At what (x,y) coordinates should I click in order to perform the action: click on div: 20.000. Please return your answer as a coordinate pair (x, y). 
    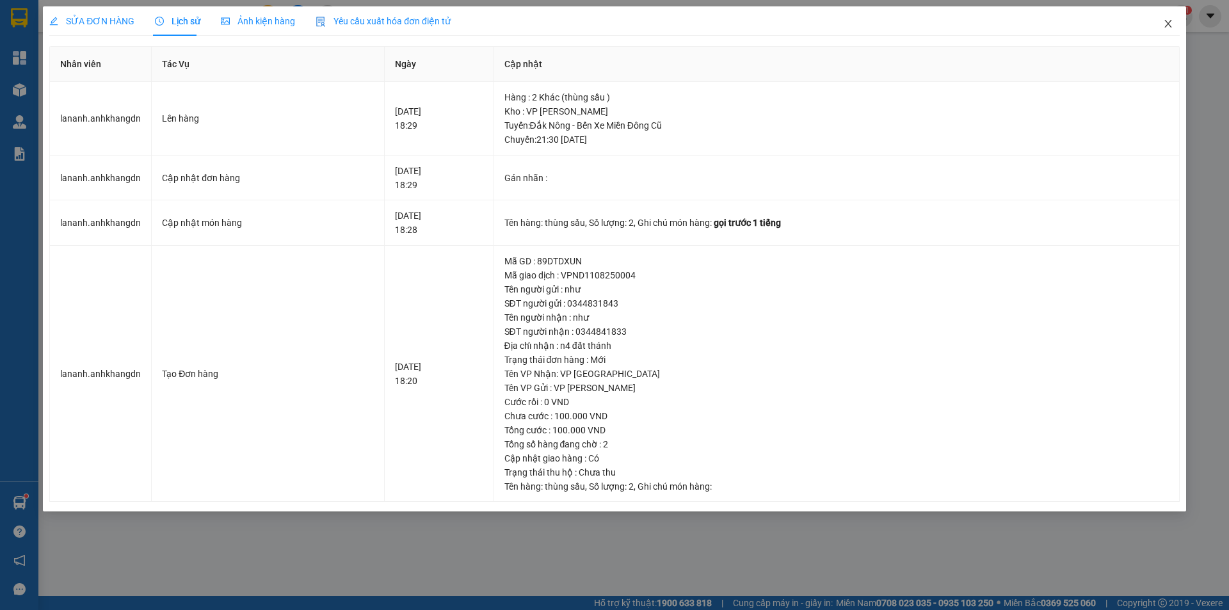
    Looking at the image, I should click on (187, 92).